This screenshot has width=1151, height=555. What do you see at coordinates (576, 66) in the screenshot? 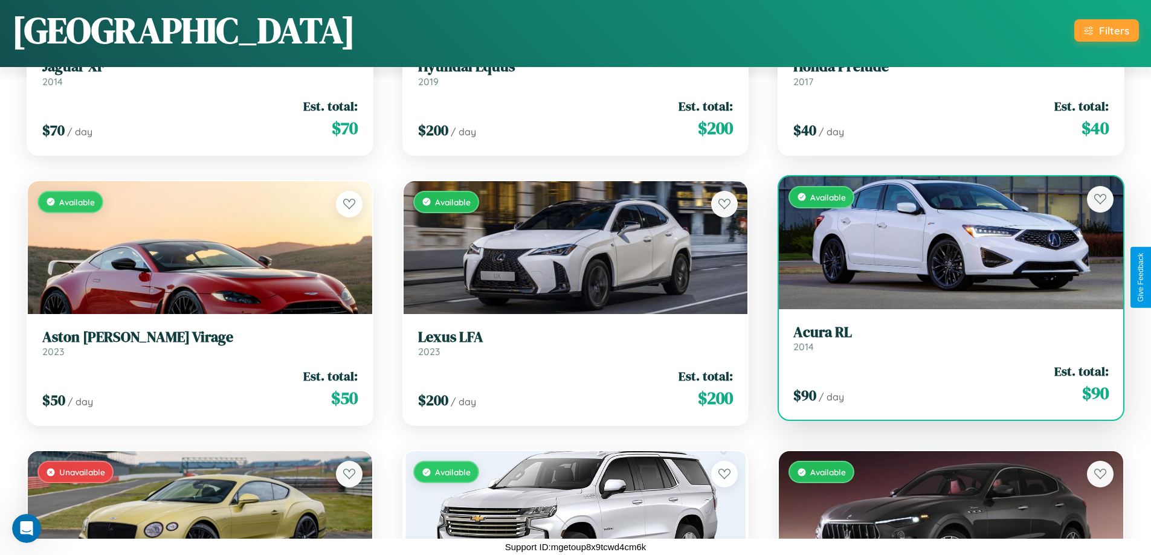
I see `h3: Hyundai Equus` at bounding box center [576, 66].